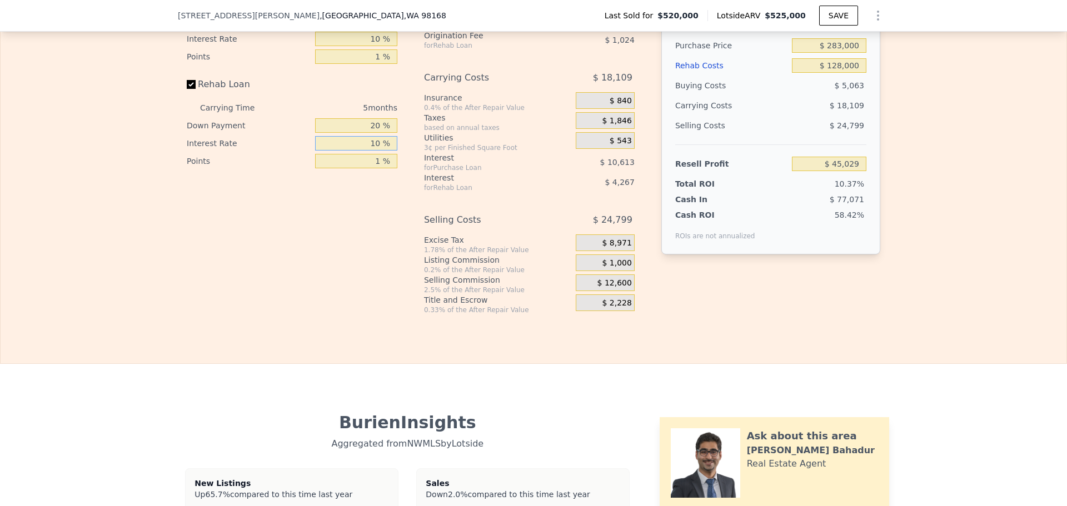  Describe the element at coordinates (497, 310) in the screenshot. I see `div: 0.33% of the After Repair Value` at that location.